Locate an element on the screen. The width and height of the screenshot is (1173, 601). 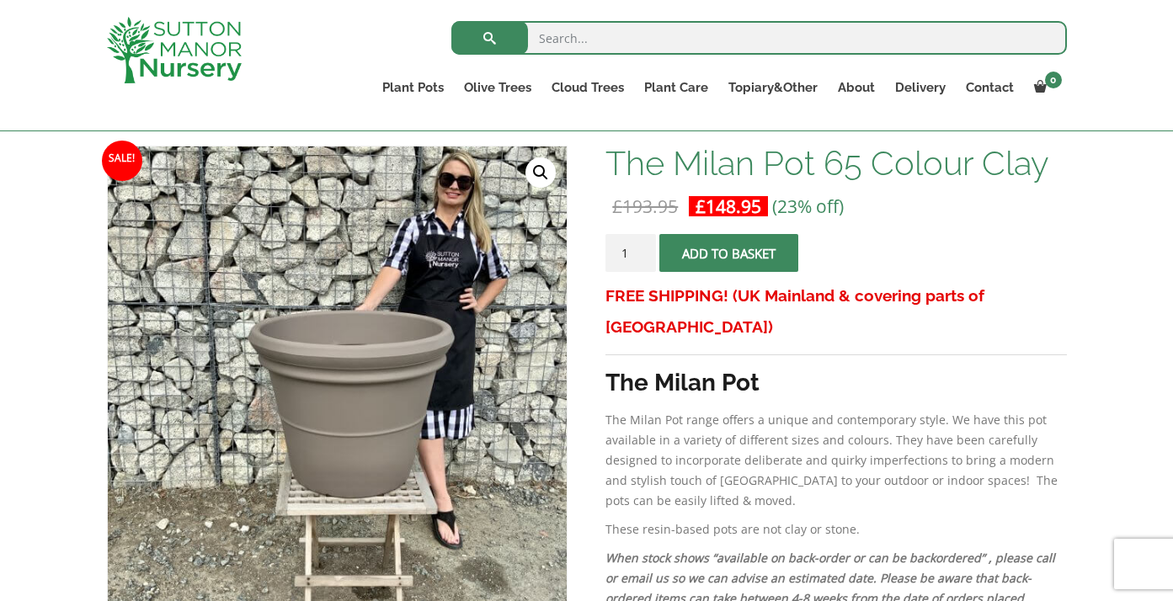
bdi: 193.95 is located at coordinates (645, 206).